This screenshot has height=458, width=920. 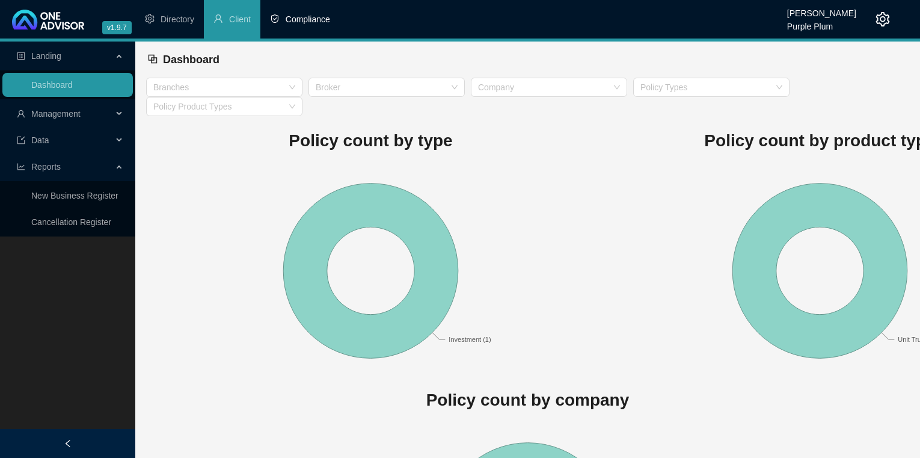 What do you see at coordinates (46, 167) in the screenshot?
I see `span: Reports` at bounding box center [46, 167].